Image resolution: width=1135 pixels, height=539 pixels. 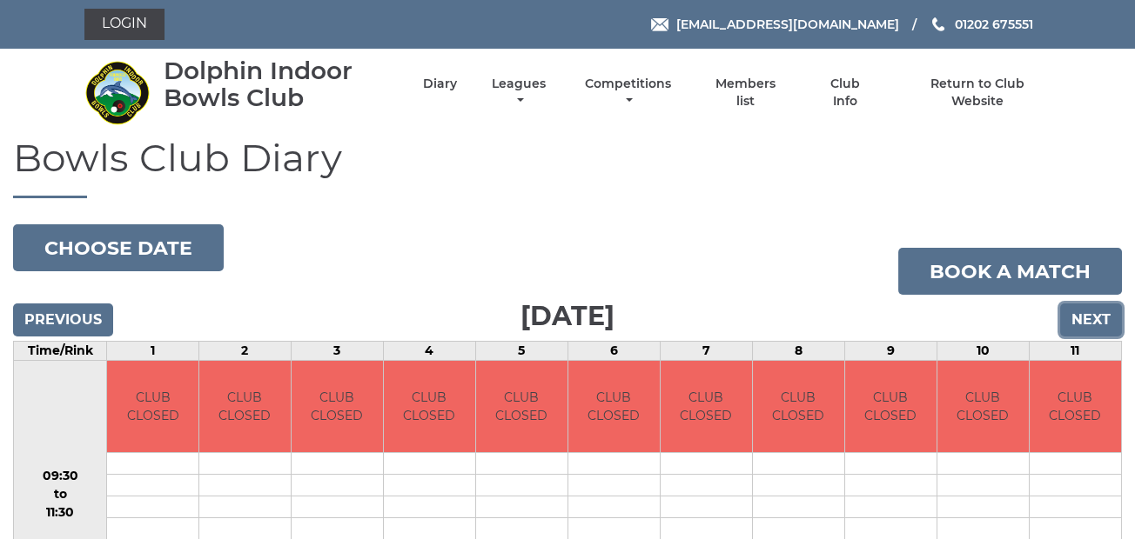 I want to click on td: 1, so click(x=153, y=352).